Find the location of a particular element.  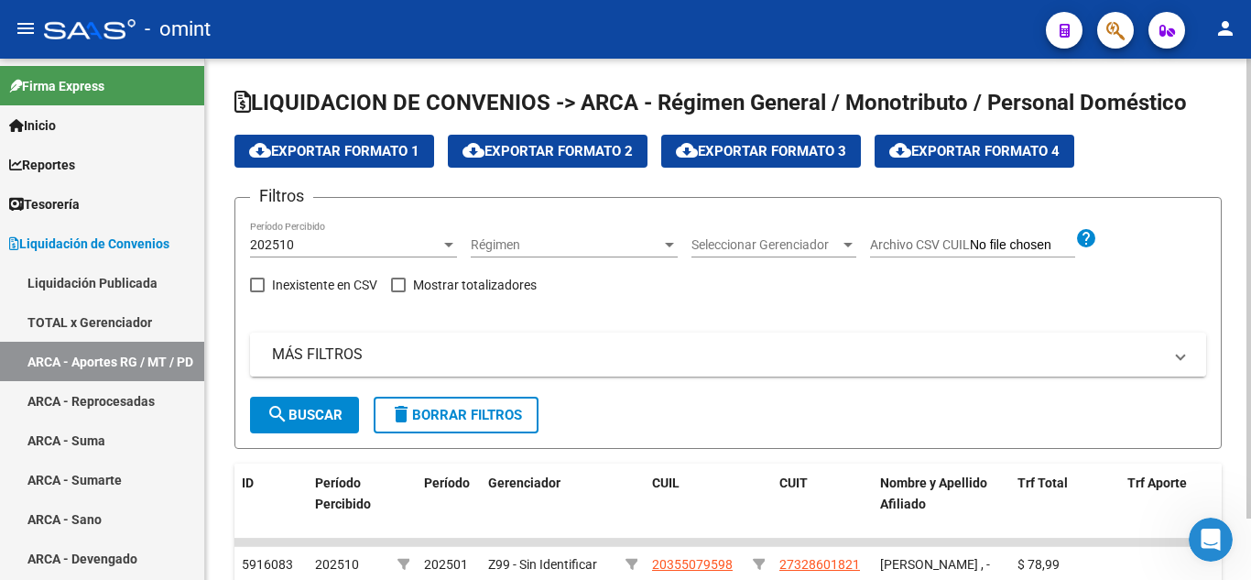

button: Exportar Formato 3 is located at coordinates (761, 151).